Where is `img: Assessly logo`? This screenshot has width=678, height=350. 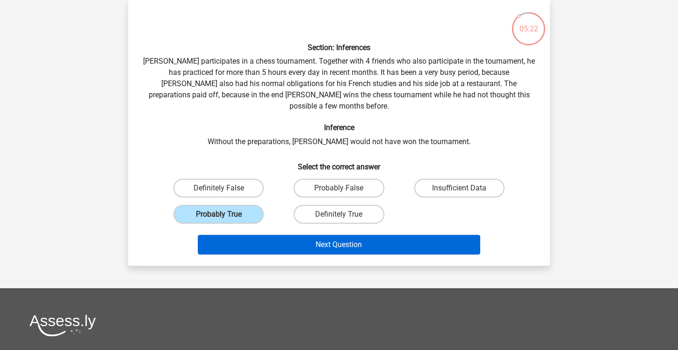
img: Assessly logo is located at coordinates (63, 325).